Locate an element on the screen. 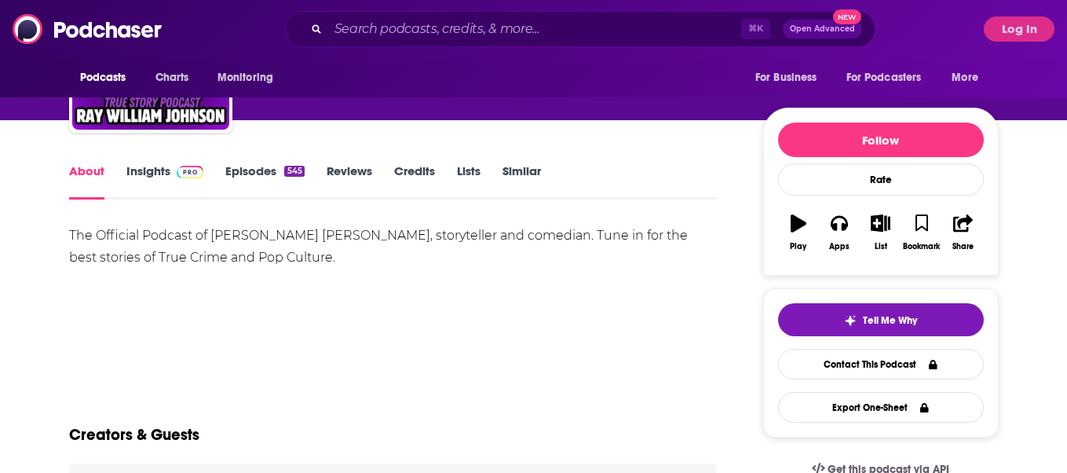 The height and width of the screenshot is (473, 1067). span: Monitoring is located at coordinates (245, 78).